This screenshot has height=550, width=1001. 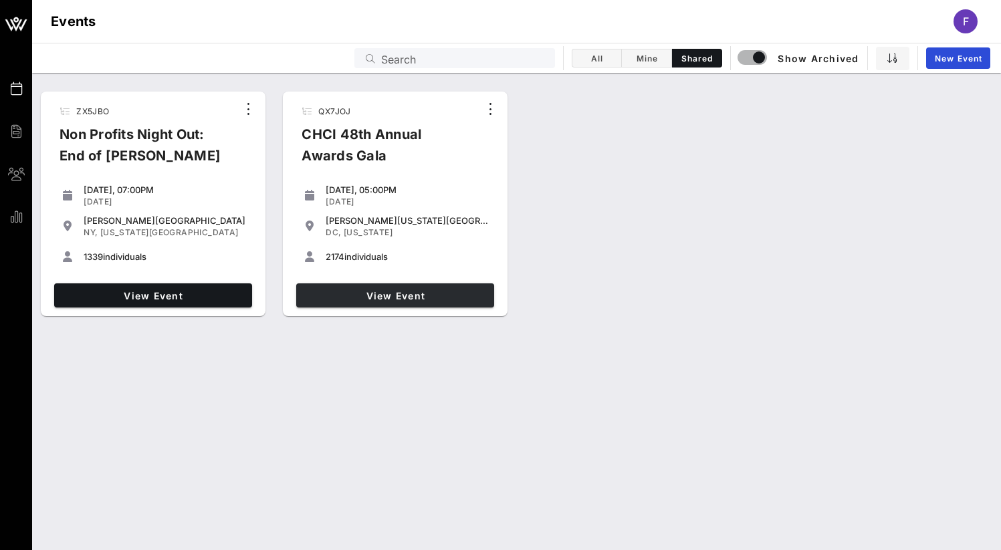 What do you see at coordinates (966, 21) in the screenshot?
I see `span: F` at bounding box center [966, 21].